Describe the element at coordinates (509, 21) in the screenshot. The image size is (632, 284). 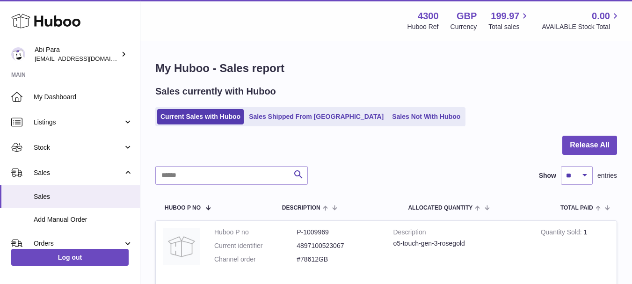
I see `a: 199.97 Total sales` at that location.